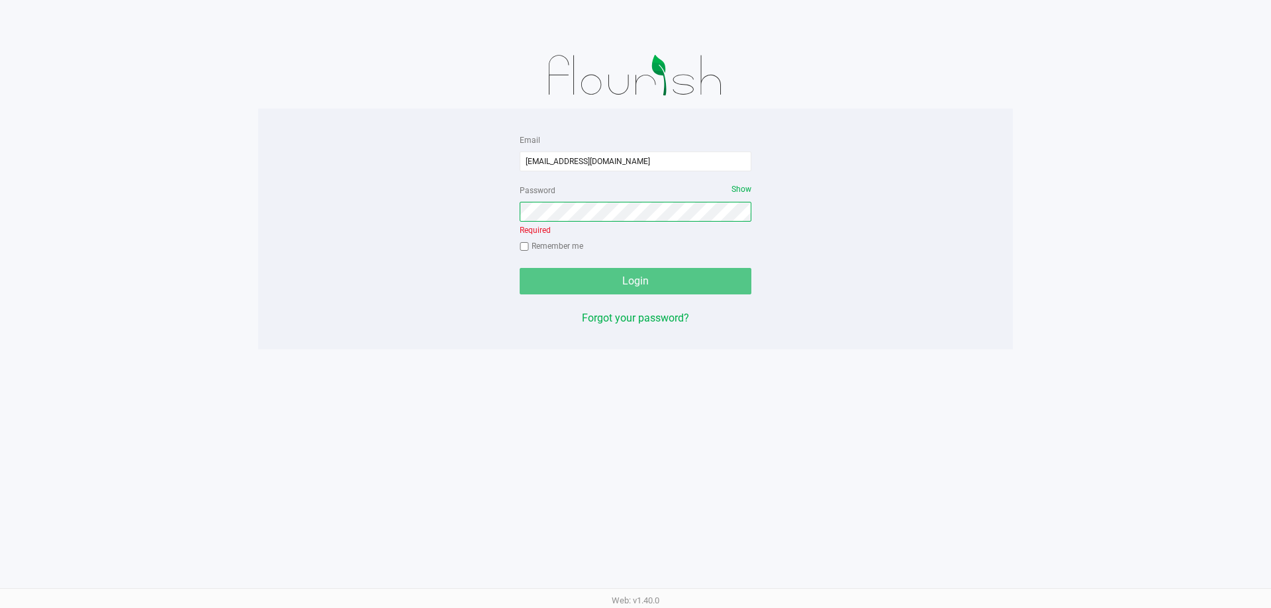  What do you see at coordinates (742, 189) in the screenshot?
I see `span: Show` at bounding box center [742, 189].